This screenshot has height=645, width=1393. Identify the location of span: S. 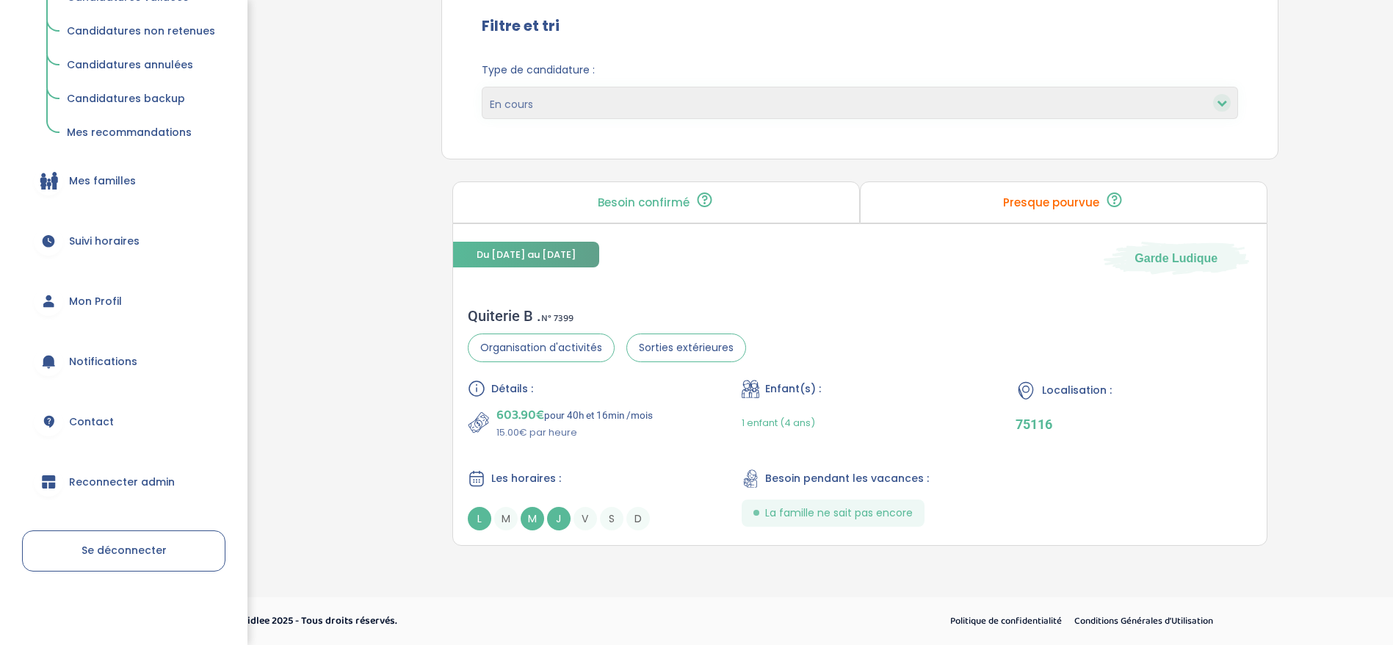
(612, 518).